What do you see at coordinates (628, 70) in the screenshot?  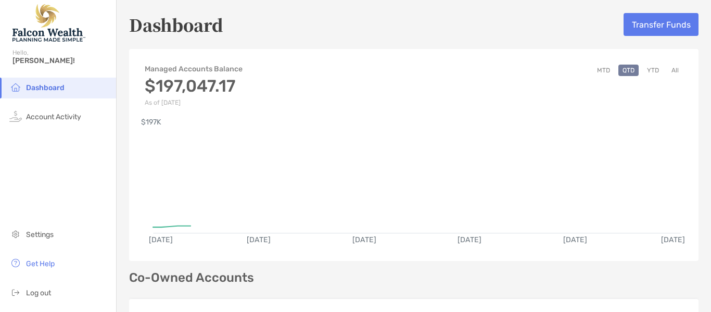 I see `button: QTD` at bounding box center [628, 70].